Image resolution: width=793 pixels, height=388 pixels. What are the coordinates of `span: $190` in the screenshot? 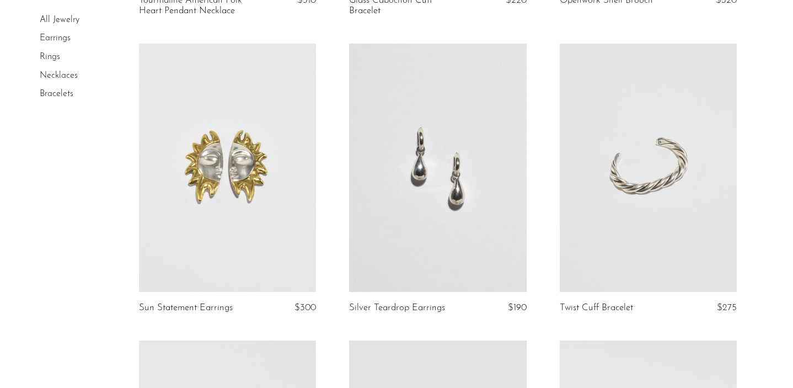 It's located at (517, 307).